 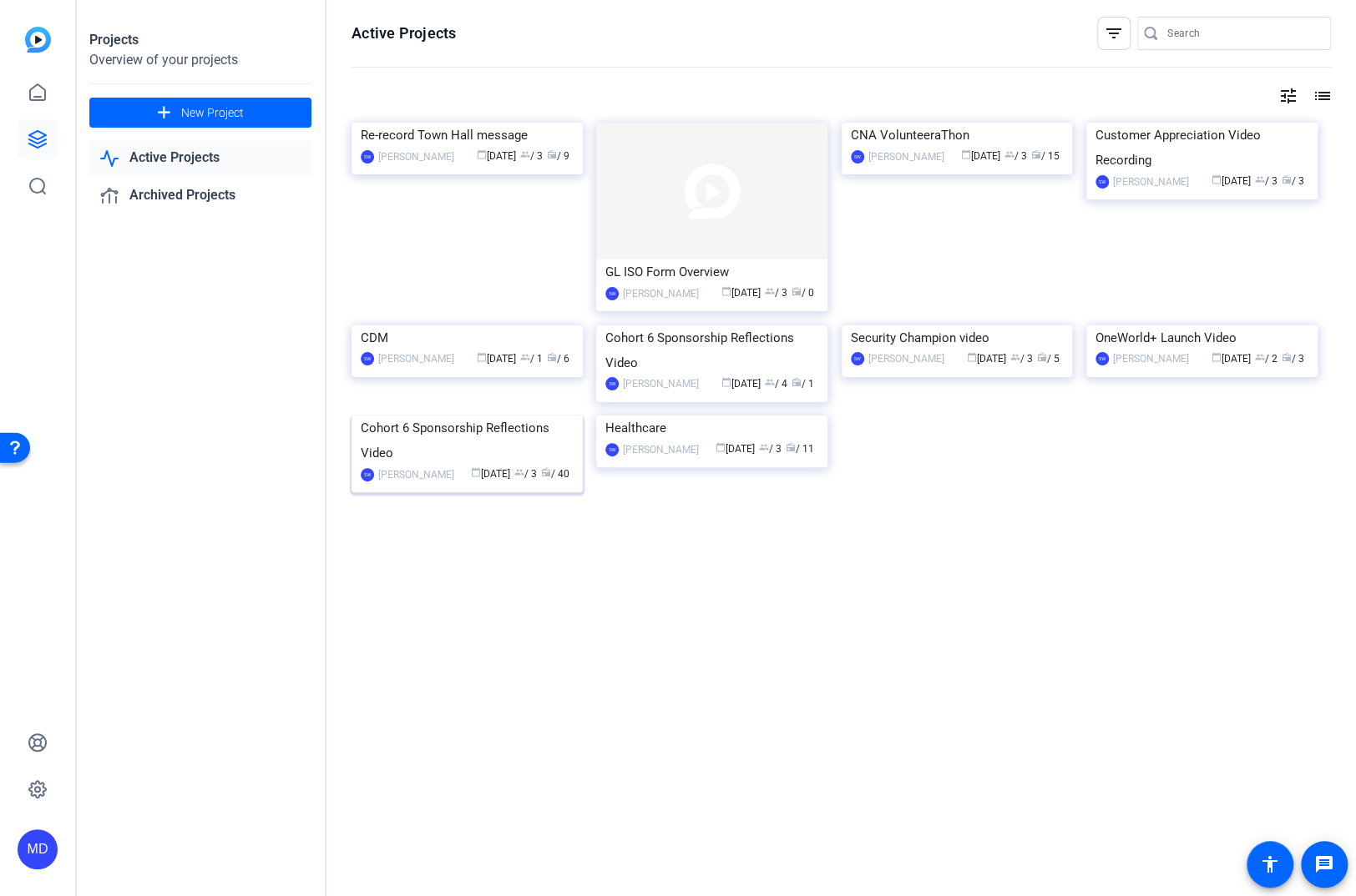 What do you see at coordinates (403, 33) in the screenshot?
I see `h1: Active Projects` at bounding box center [403, 33].